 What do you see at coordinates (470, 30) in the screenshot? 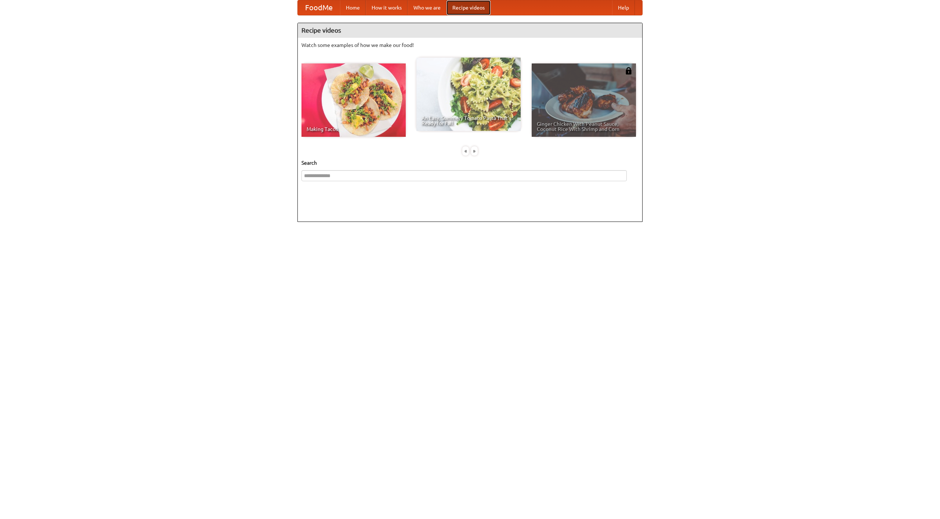
I see `h4: Recipe videos` at bounding box center [470, 30].